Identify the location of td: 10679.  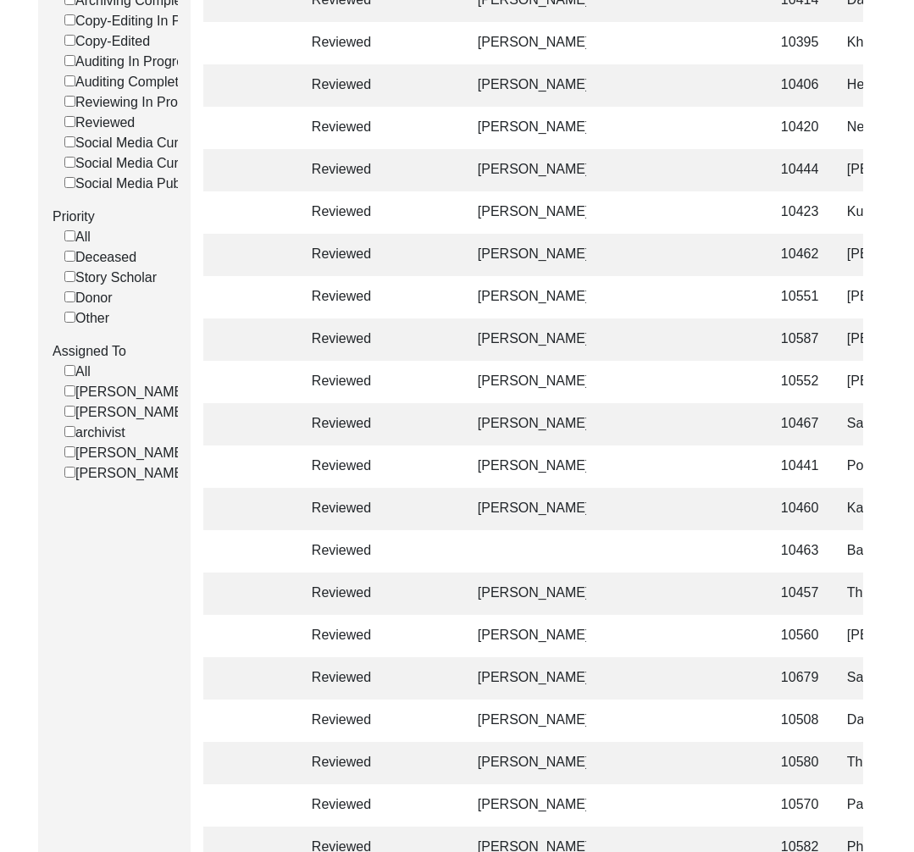
(797, 679).